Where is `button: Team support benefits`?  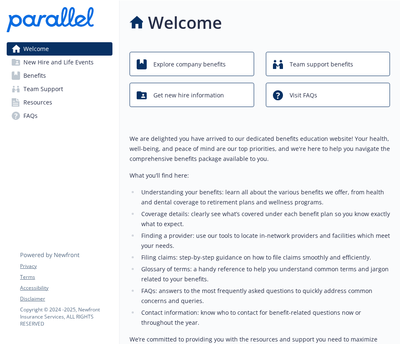
button: Team support benefits is located at coordinates (328, 64).